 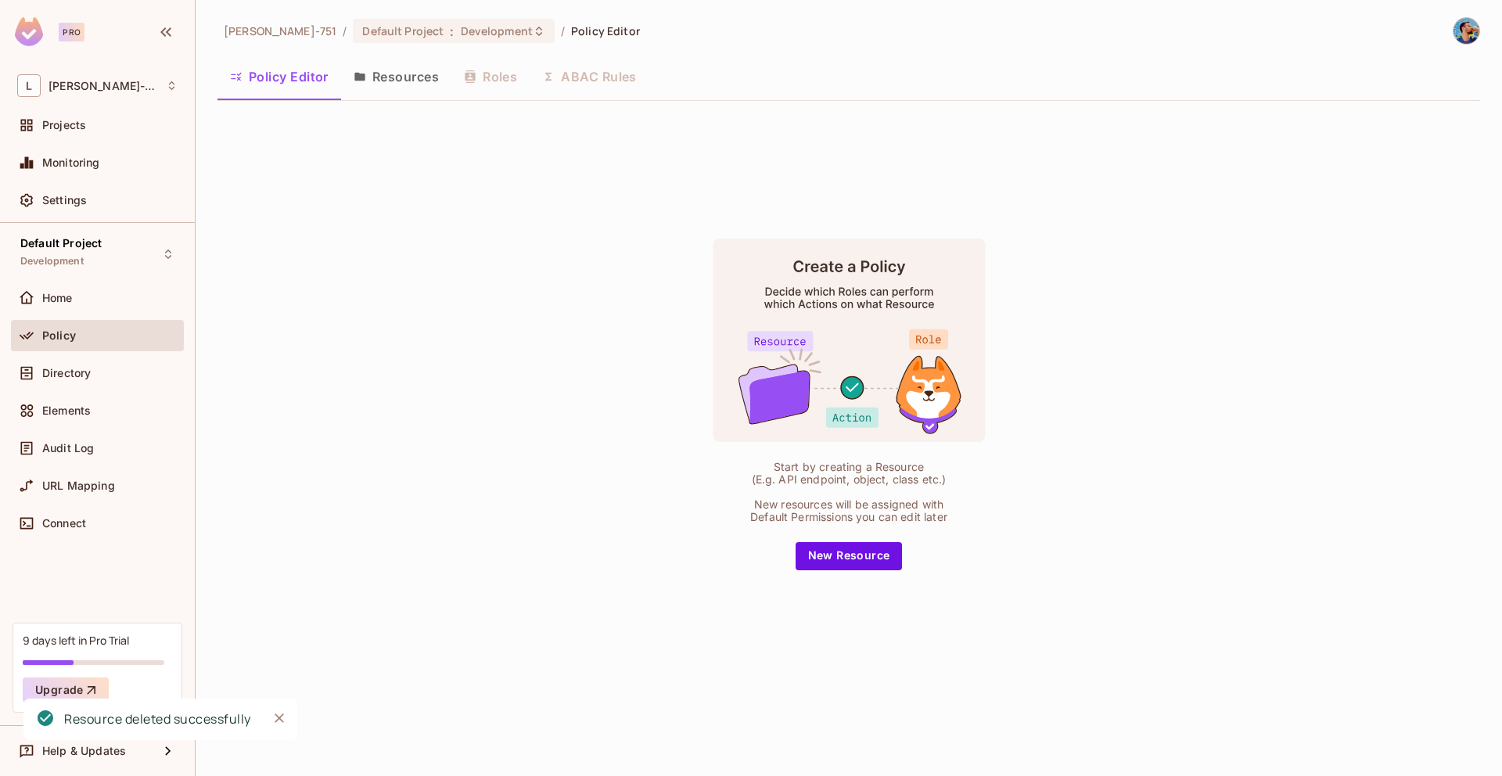 I want to click on img: SReyMgAAAABJRU5ErkJggg==, so click(x=29, y=31).